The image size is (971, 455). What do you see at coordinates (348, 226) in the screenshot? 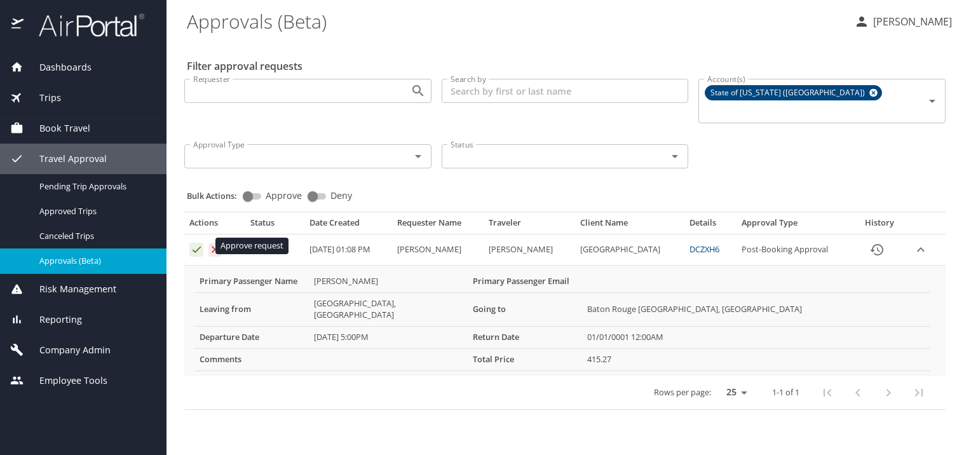
I see `th: Date Created` at bounding box center [348, 226].